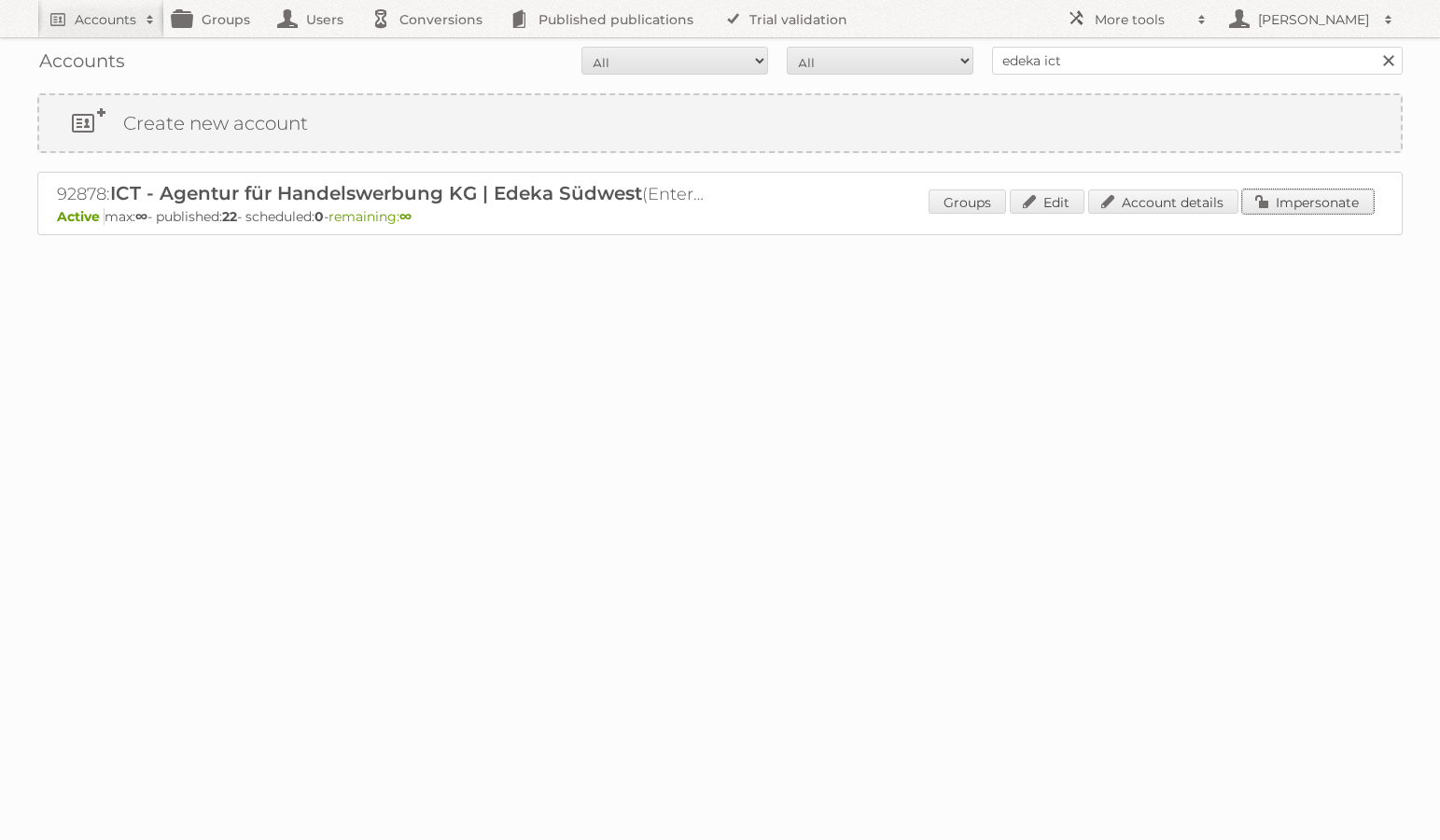 The width and height of the screenshot is (1440, 840). I want to click on a: Groups, so click(966, 201).